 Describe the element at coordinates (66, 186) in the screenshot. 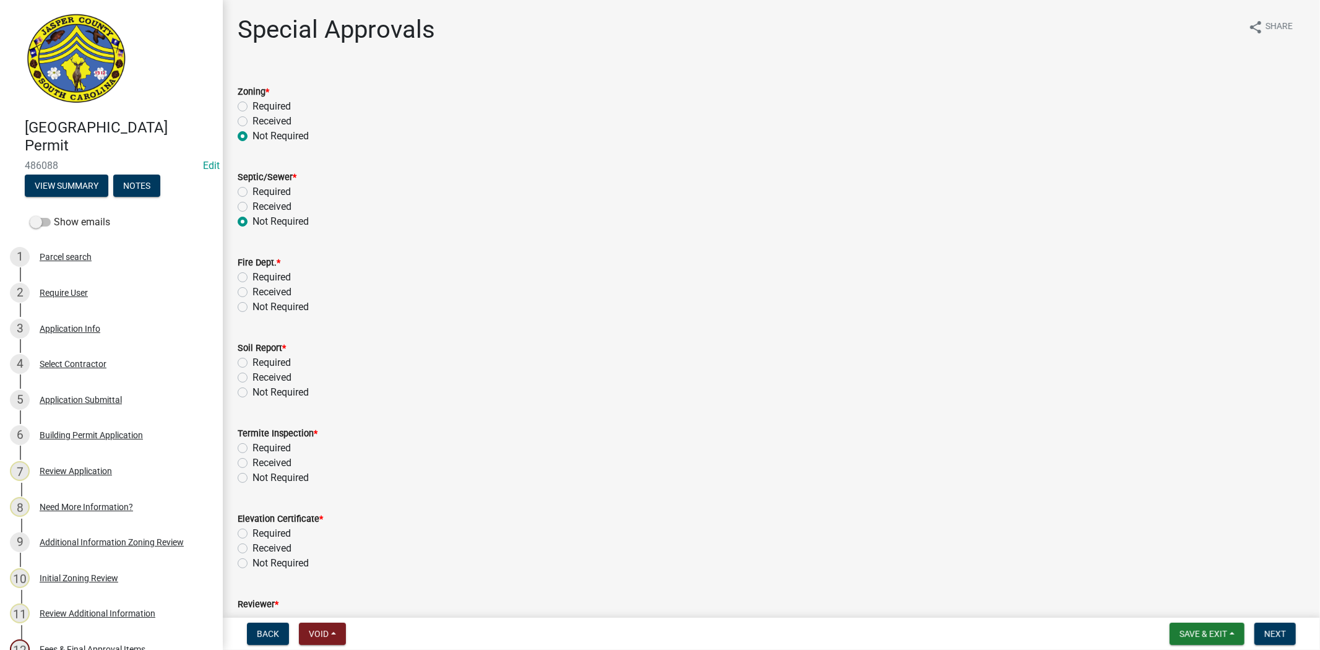

I see `button: View Summary` at that location.